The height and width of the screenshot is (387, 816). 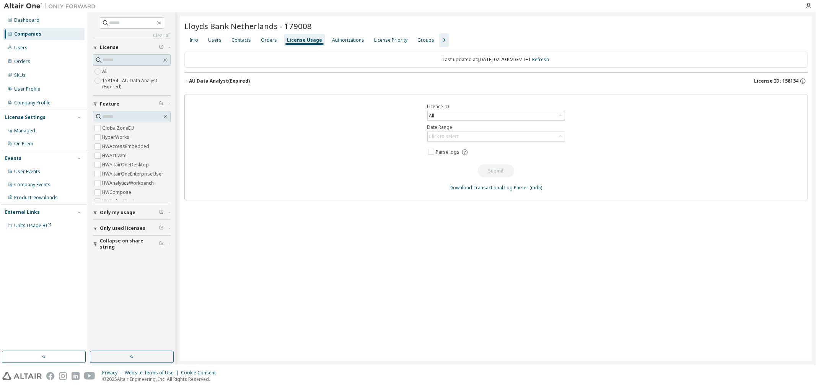 What do you see at coordinates (120, 202) in the screenshot?
I see `label: HWEmbedBasic` at bounding box center [120, 202].